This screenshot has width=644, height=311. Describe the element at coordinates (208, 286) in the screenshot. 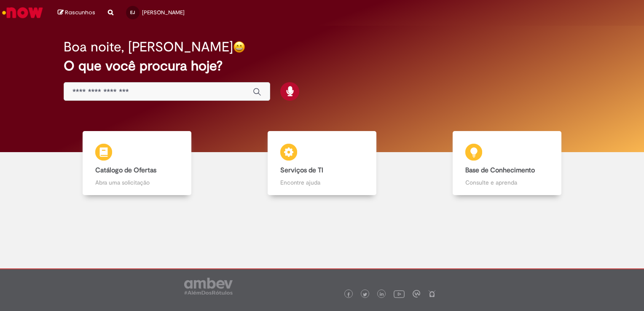

I see `img: logo_footer_ambev_rotulo_gray.png` at that location.